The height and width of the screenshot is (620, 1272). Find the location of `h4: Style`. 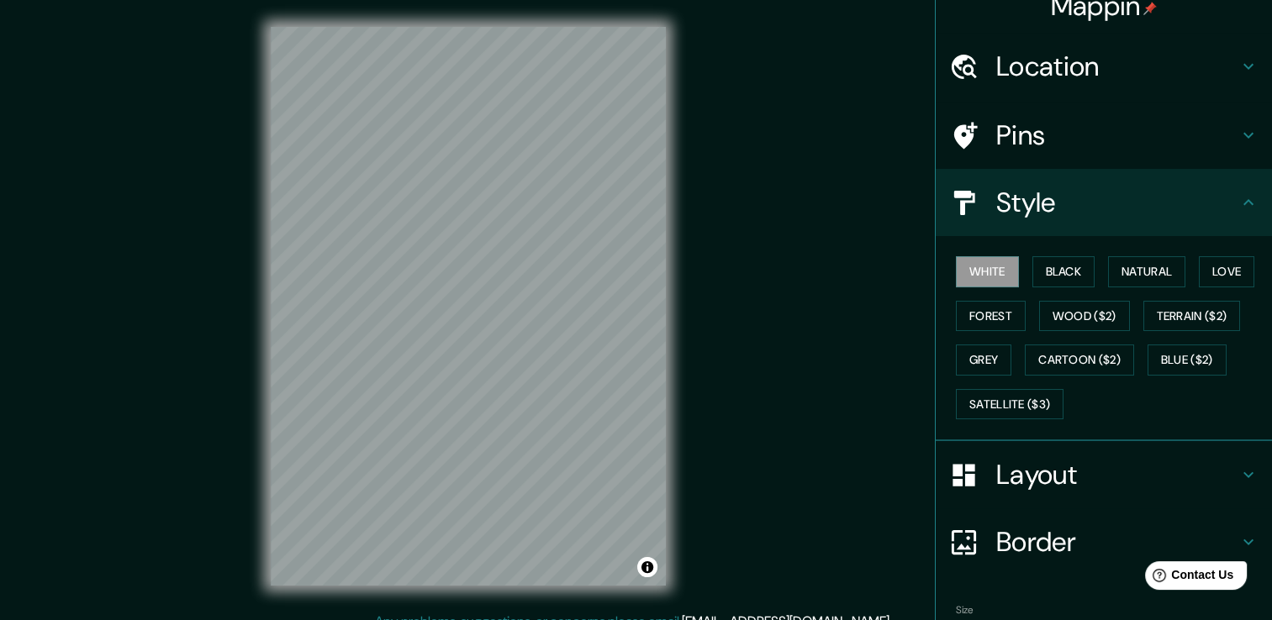

h4: Style is located at coordinates (1117, 203).